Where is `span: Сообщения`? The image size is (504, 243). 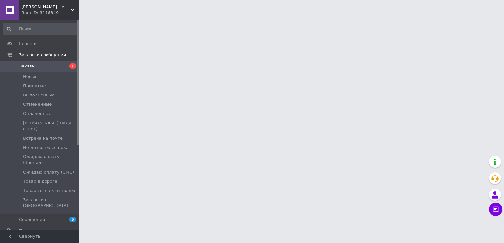 span: Сообщения is located at coordinates (32, 220).